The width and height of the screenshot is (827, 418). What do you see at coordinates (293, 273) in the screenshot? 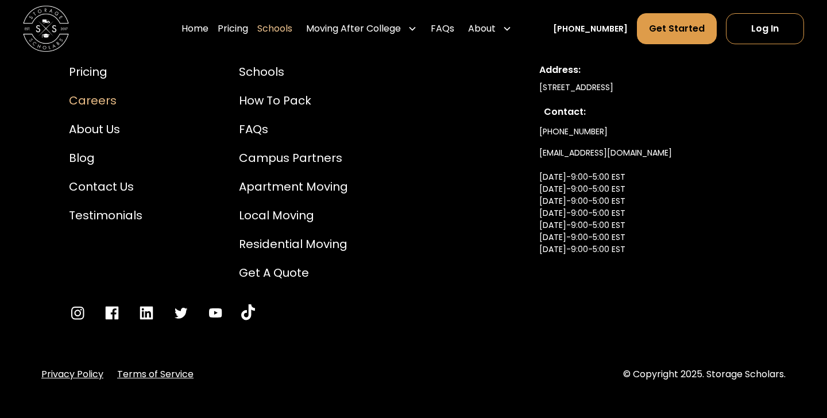
I see `a: Get a Quote` at bounding box center [293, 273].